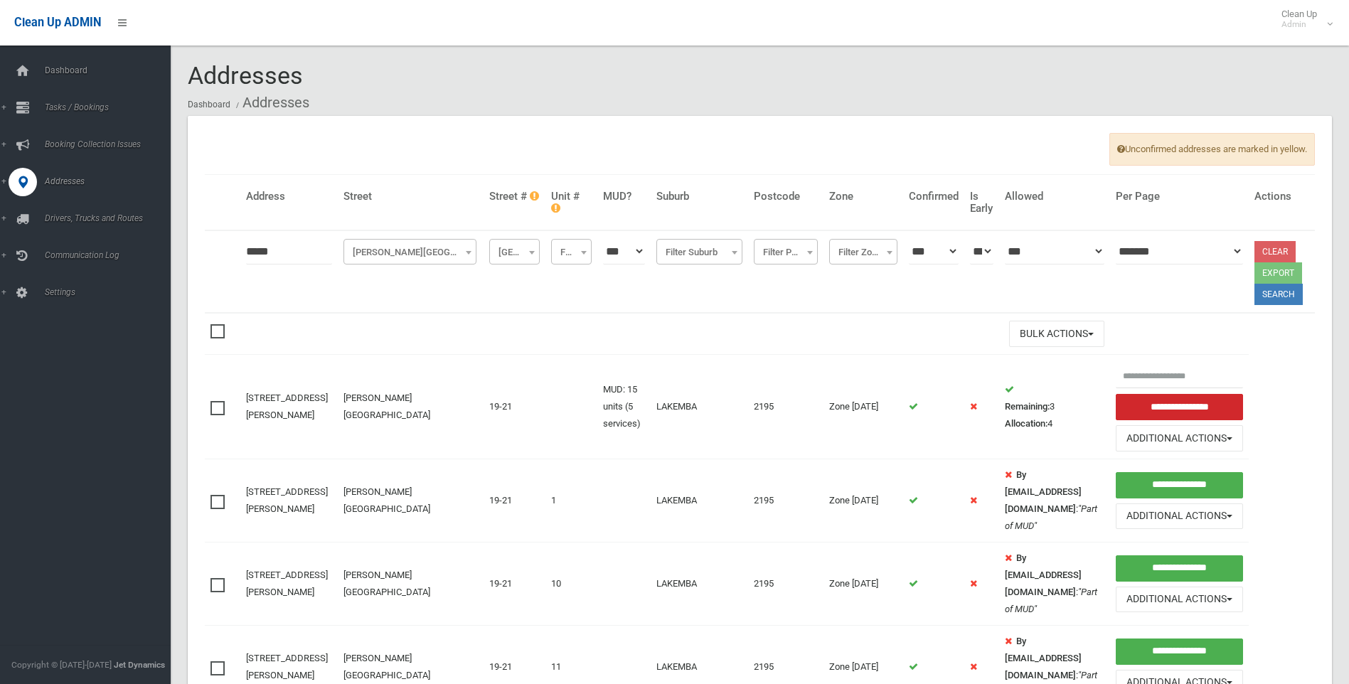 The image size is (1349, 684). What do you see at coordinates (1026, 423) in the screenshot?
I see `strong: Allocation:` at bounding box center [1026, 423].